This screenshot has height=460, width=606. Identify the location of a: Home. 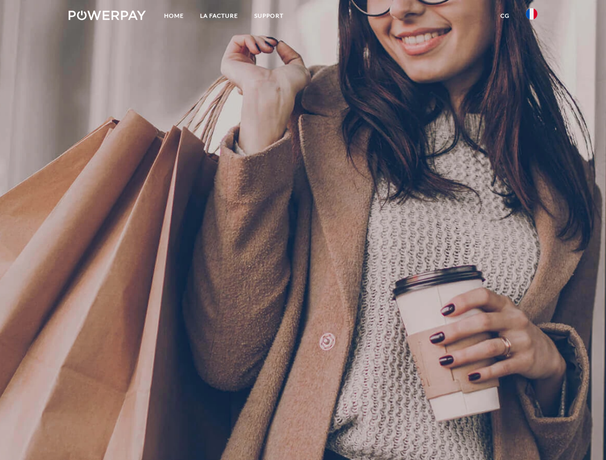
(174, 16).